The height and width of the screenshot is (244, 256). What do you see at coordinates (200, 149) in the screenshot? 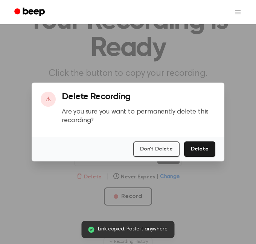
I see `button: Delete` at bounding box center [200, 149].